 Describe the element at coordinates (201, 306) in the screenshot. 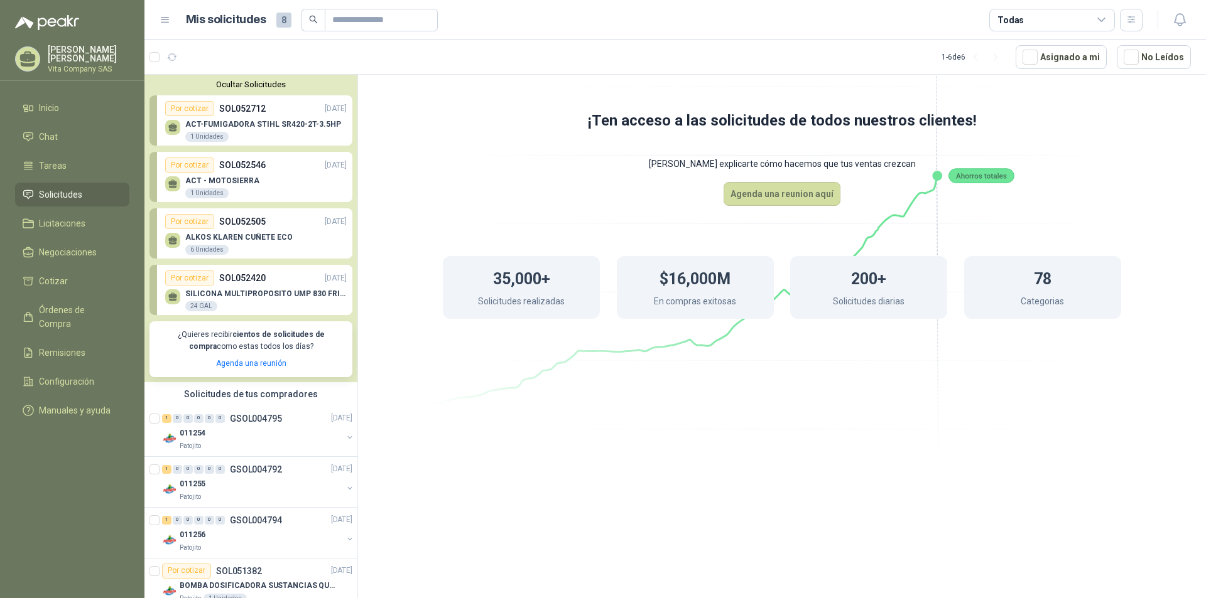

I see `div: 24 GAL` at that location.